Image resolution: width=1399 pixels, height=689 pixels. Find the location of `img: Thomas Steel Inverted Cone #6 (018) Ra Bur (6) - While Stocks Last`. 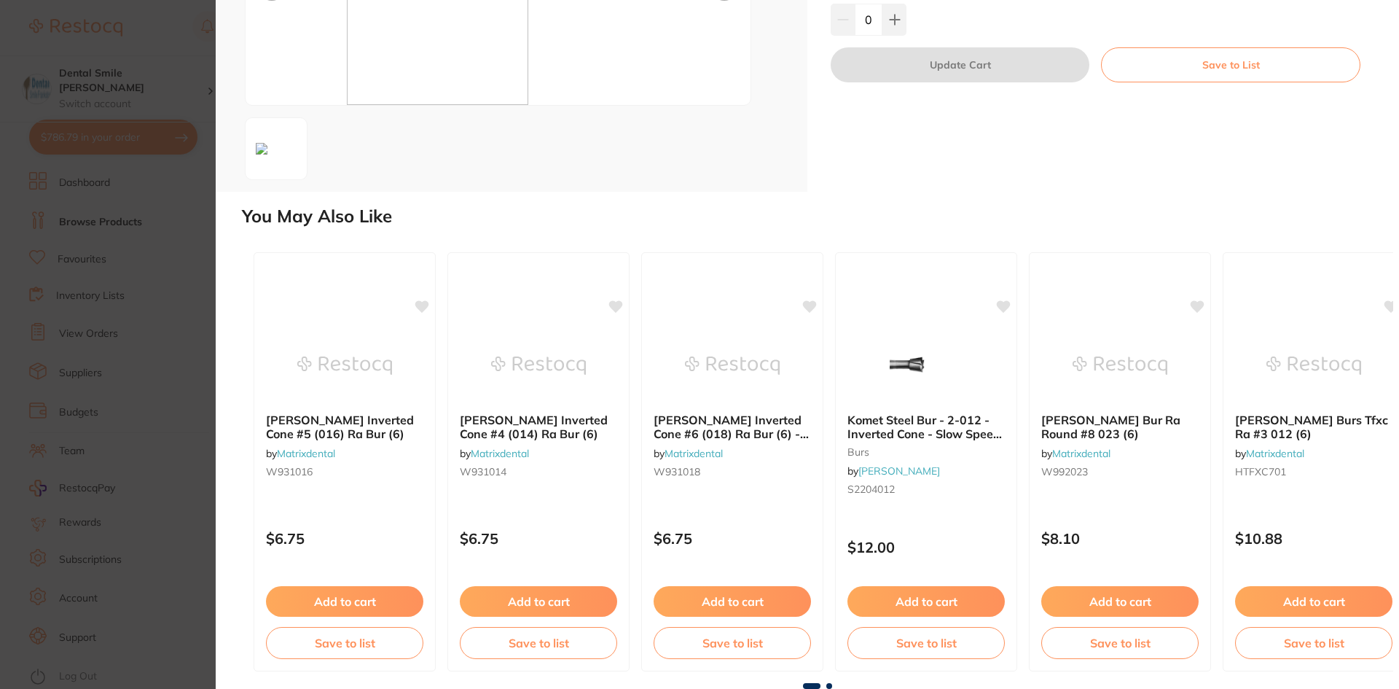

img: Thomas Steel Inverted Cone #6 (018) Ra Bur (6) - While Stocks Last is located at coordinates (732, 365).